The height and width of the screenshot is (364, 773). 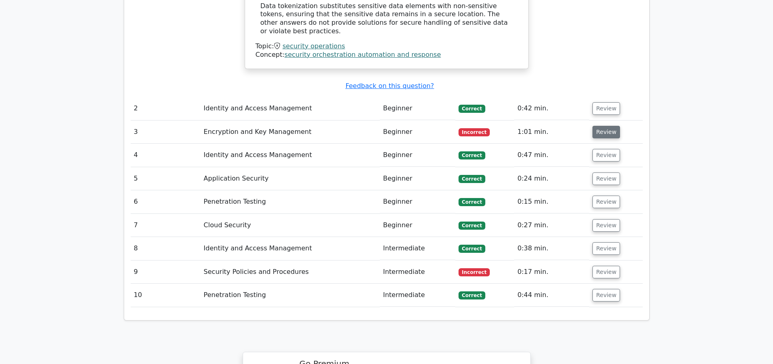 What do you see at coordinates (166, 272) in the screenshot?
I see `td: 9` at bounding box center [166, 272].